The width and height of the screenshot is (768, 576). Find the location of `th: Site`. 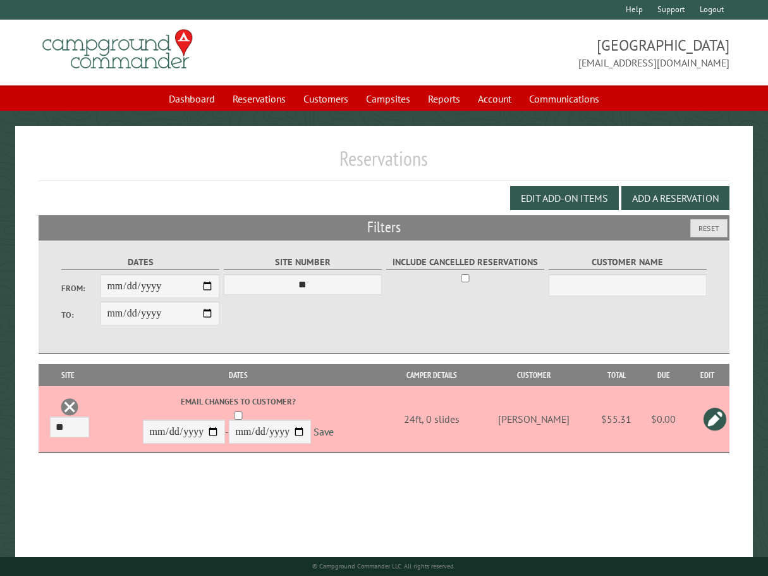

th: Site is located at coordinates (68, 374).